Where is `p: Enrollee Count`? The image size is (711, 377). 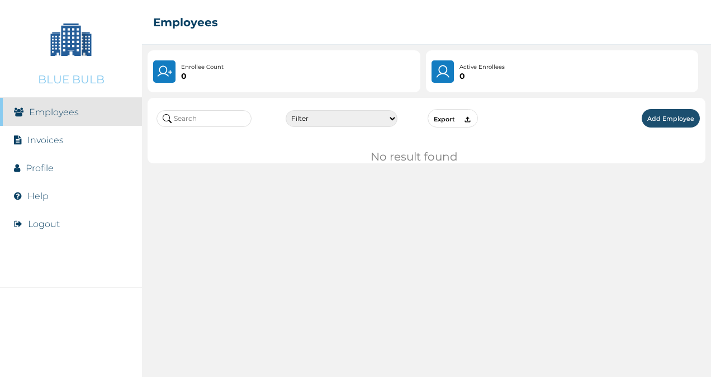 p: Enrollee Count is located at coordinates (202, 67).